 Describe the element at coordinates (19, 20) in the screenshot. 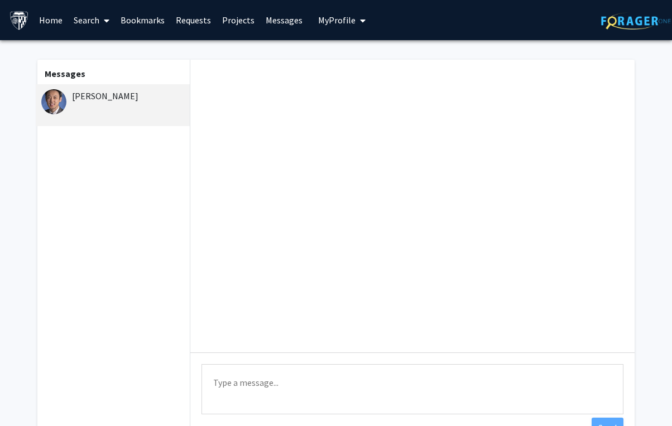

I see `img: Johns Hopkins University Logo` at that location.